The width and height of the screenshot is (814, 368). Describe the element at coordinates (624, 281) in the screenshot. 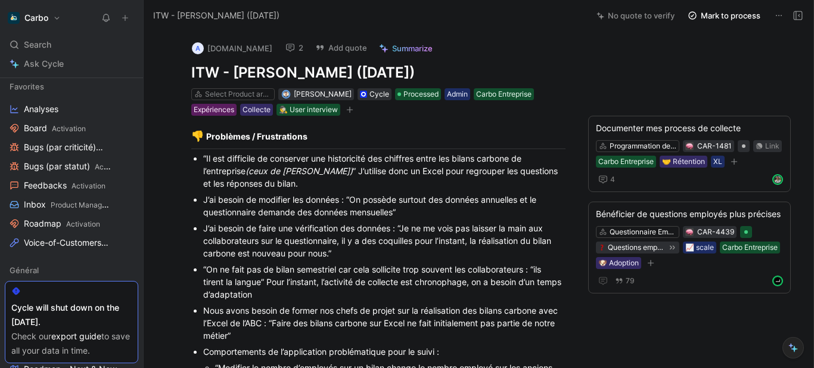

I see `button: 79` at that location.